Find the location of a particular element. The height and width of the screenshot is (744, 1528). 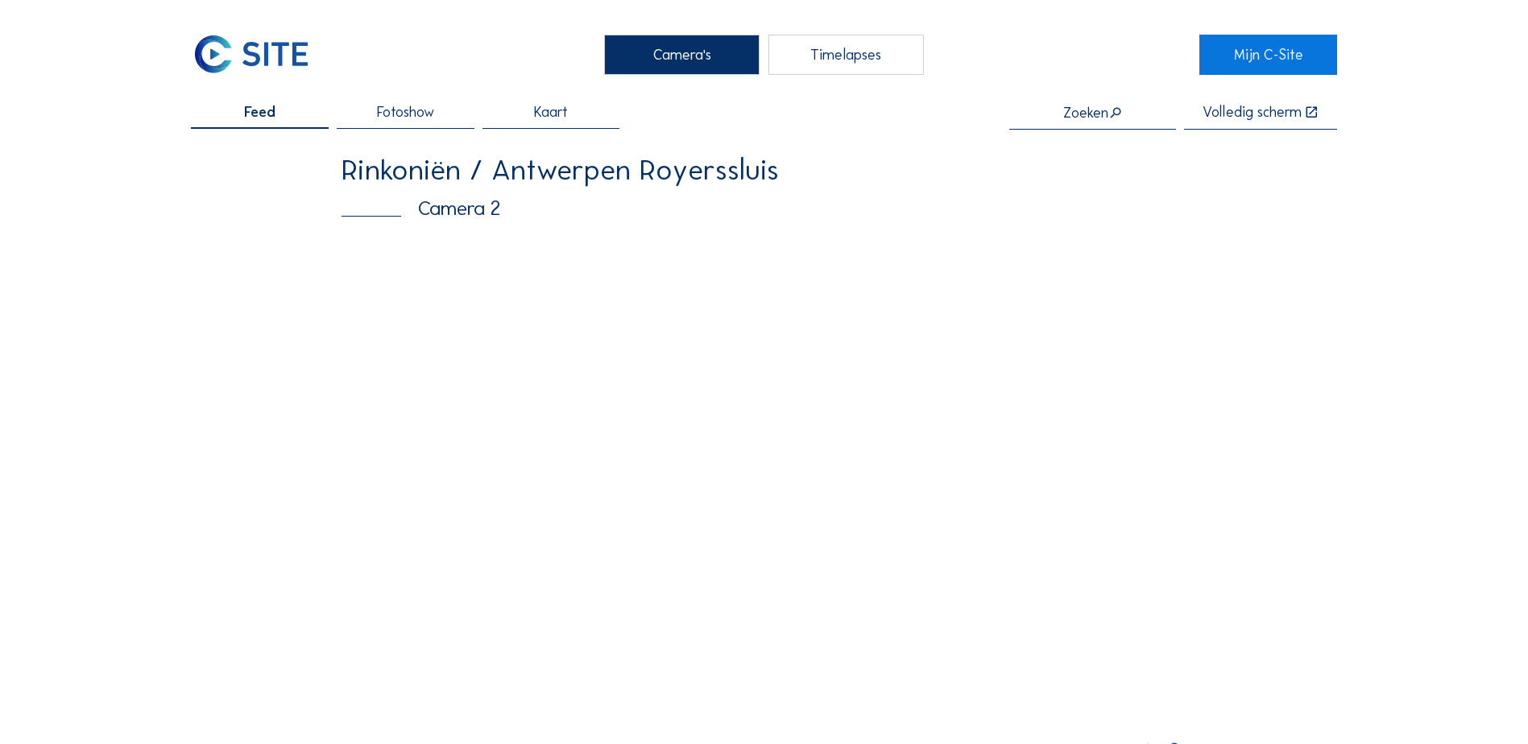

div: Rinkoniën / Antwerpen Royerssluis is located at coordinates (764, 170).